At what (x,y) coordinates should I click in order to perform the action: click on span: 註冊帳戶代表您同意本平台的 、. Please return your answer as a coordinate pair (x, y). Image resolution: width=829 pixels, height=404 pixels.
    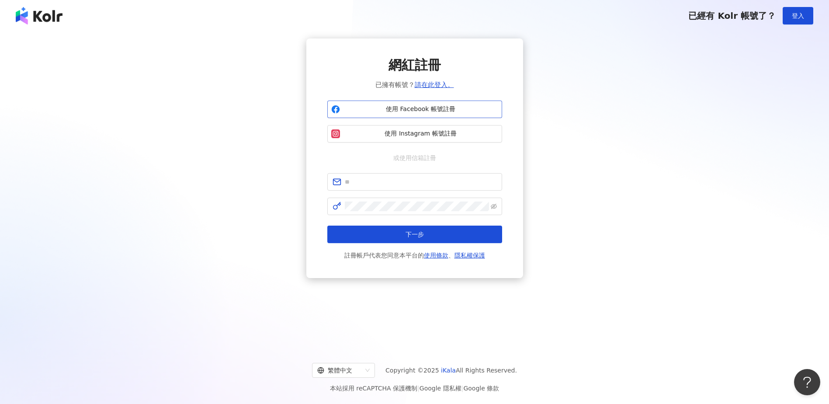
    Looking at the image, I should click on (415, 255).